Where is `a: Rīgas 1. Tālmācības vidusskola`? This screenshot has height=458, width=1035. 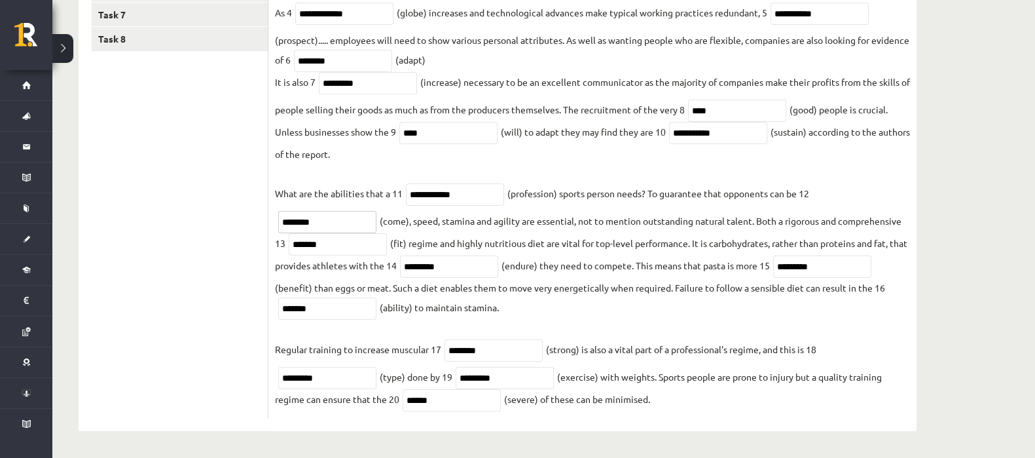
a: Rīgas 1. Tālmācības vidusskola is located at coordinates (33, 39).